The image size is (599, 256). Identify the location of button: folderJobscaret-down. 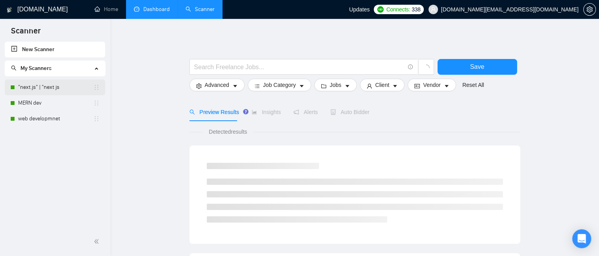
(336, 85).